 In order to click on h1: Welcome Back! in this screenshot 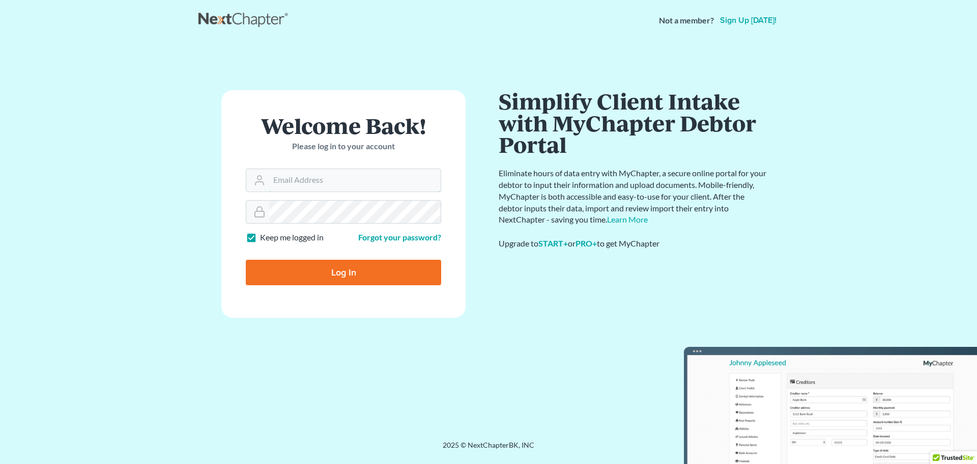, I will do `click(343, 125)`.